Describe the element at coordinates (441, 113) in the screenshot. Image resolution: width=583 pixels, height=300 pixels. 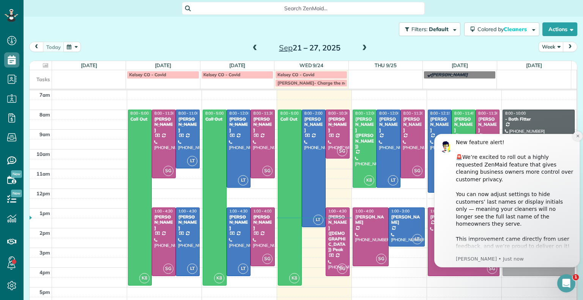
I see `span: 8:00 - 12:15` at that location.